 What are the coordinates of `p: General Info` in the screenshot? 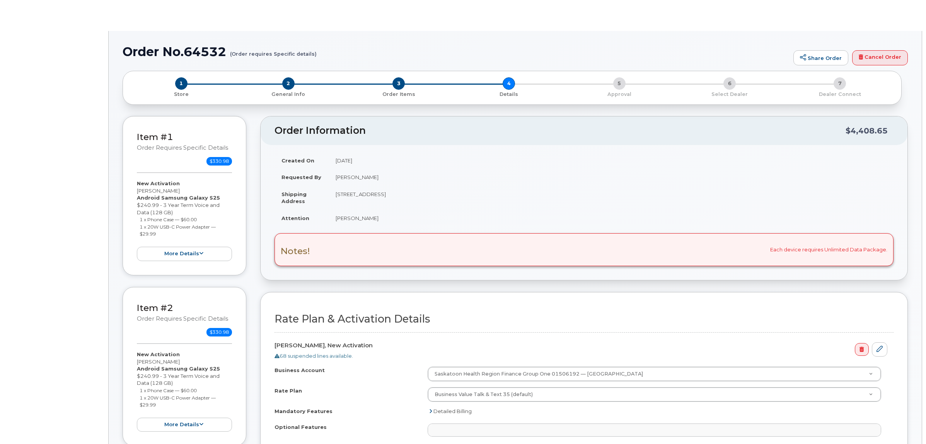 It's located at (288, 94).